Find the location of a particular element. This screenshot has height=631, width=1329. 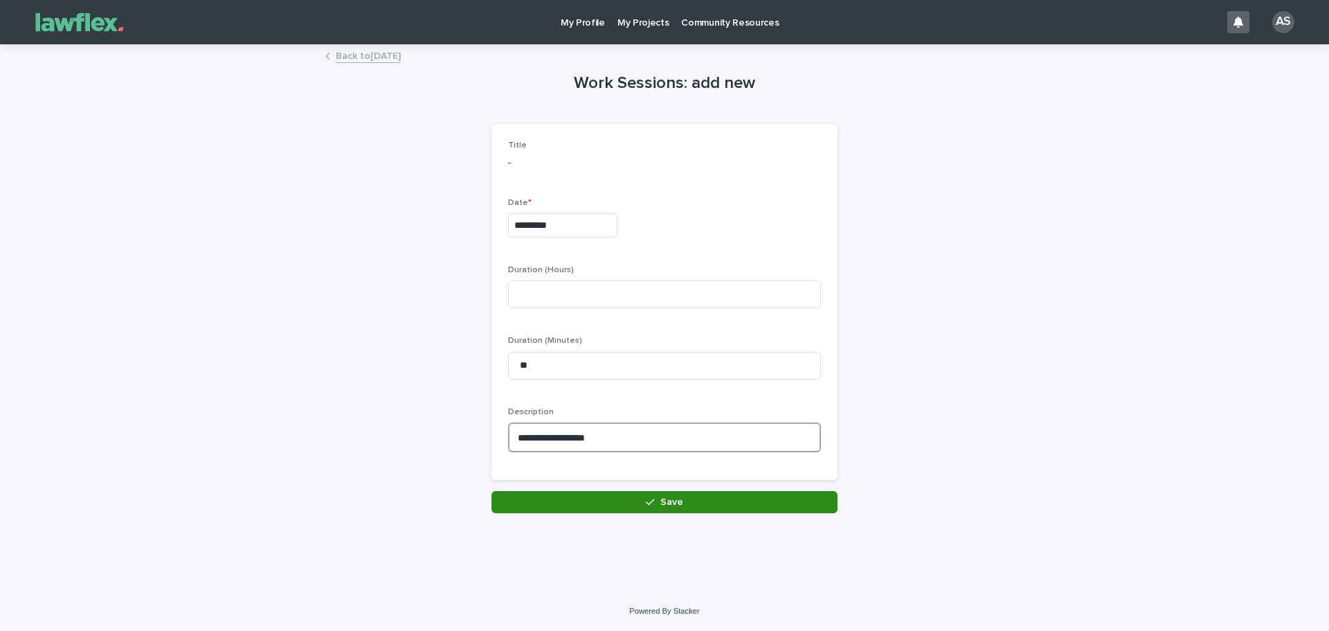

span: Save is located at coordinates (671, 502).